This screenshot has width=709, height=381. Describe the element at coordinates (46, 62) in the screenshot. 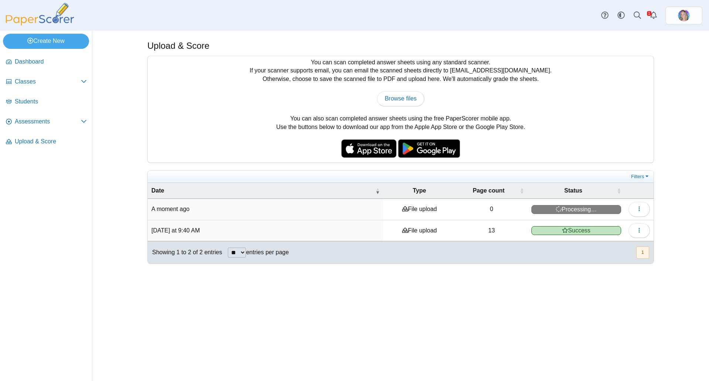

I see `a: Dashboard` at that location.